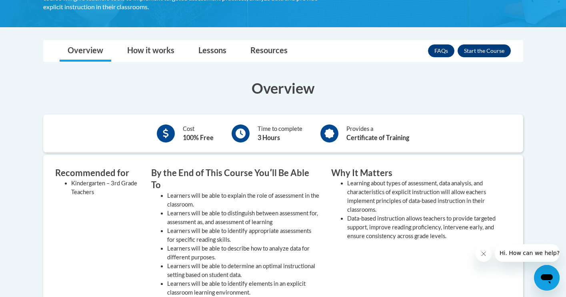 The width and height of the screenshot is (566, 297). What do you see at coordinates (105, 188) in the screenshot?
I see `li: Kindergarten – 3rd Grade Teachers` at bounding box center [105, 188].